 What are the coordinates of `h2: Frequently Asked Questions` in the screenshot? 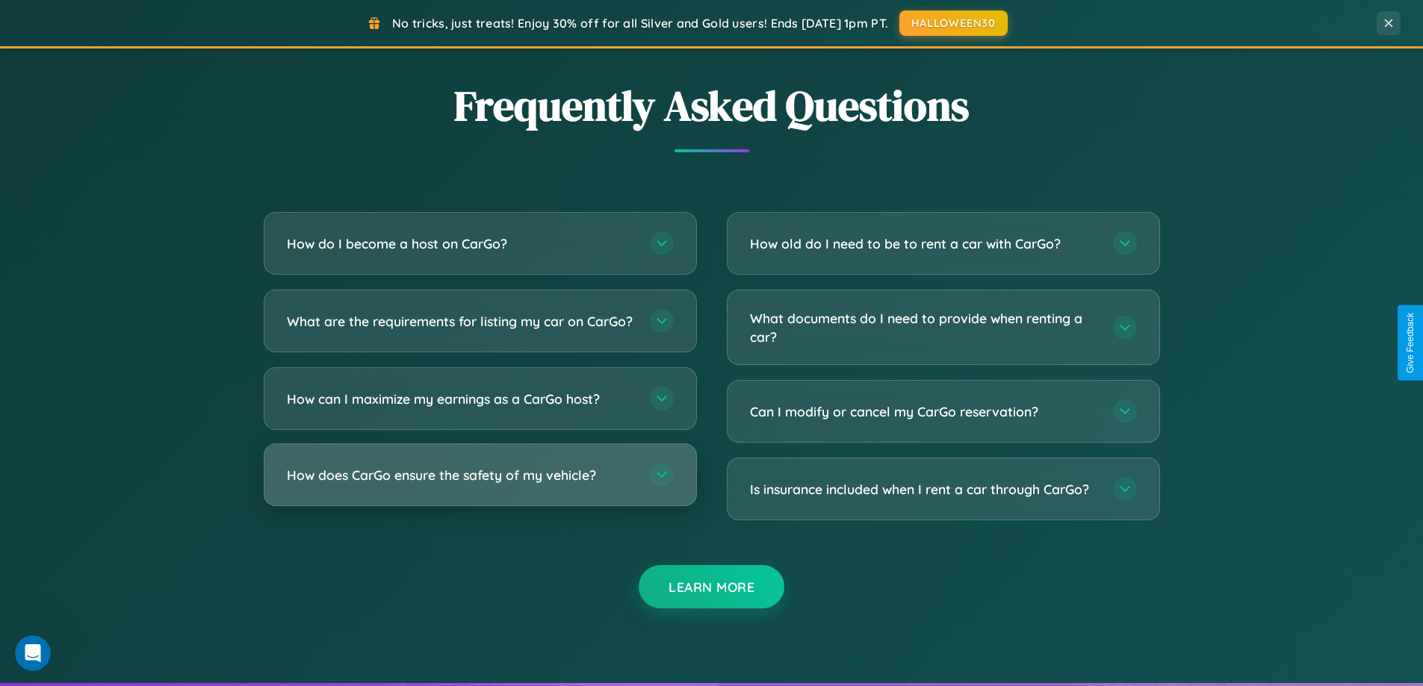 It's located at (712, 105).